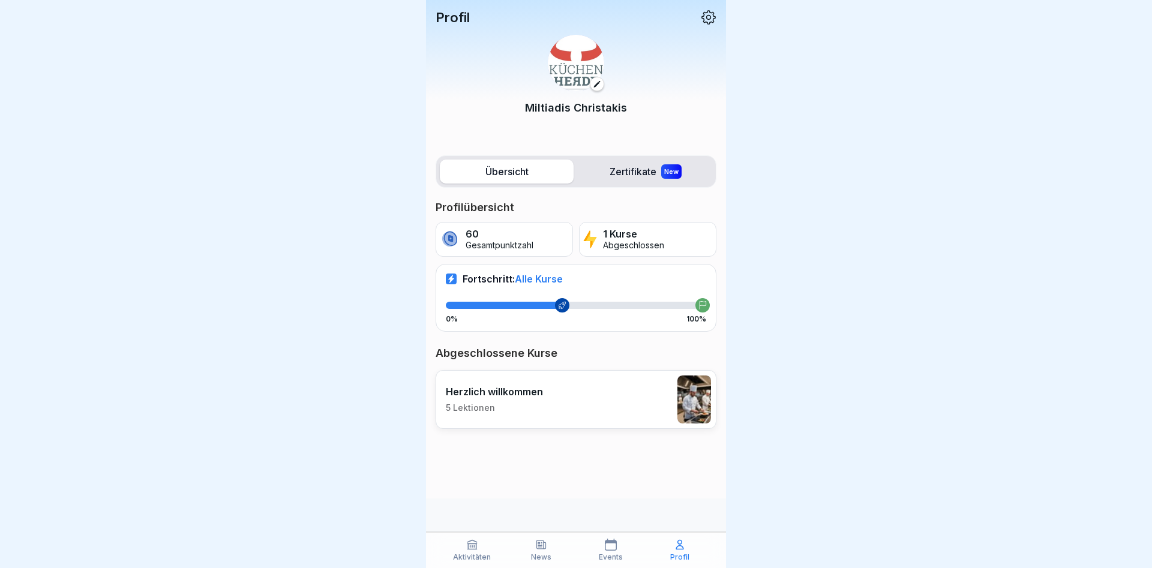 Image resolution: width=1152 pixels, height=568 pixels. Describe the element at coordinates (576, 400) in the screenshot. I see `a: Herzlich willkommen5 Lektionen` at that location.